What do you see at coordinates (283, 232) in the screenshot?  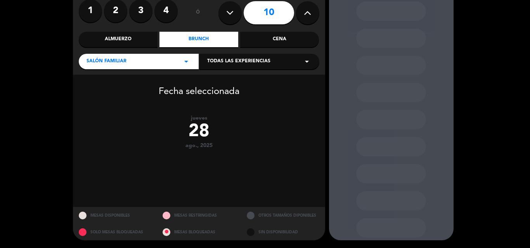 I see `div: SIN DISPONIBILIDAD` at bounding box center [283, 232].